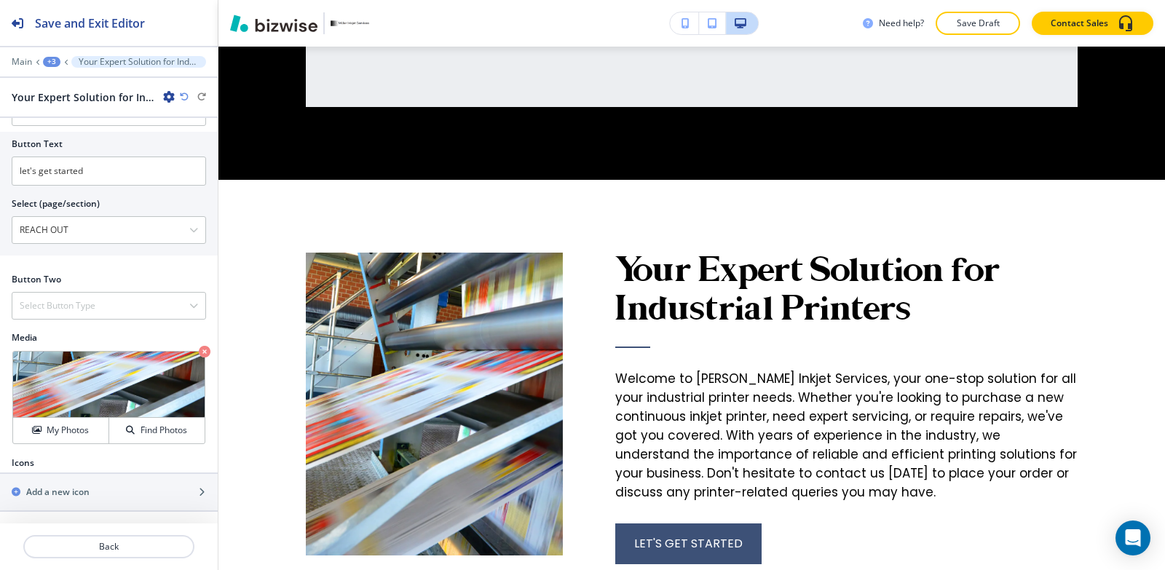 The image size is (1165, 570). Describe the element at coordinates (100, 230) in the screenshot. I see `input: Manual Input` at that location.